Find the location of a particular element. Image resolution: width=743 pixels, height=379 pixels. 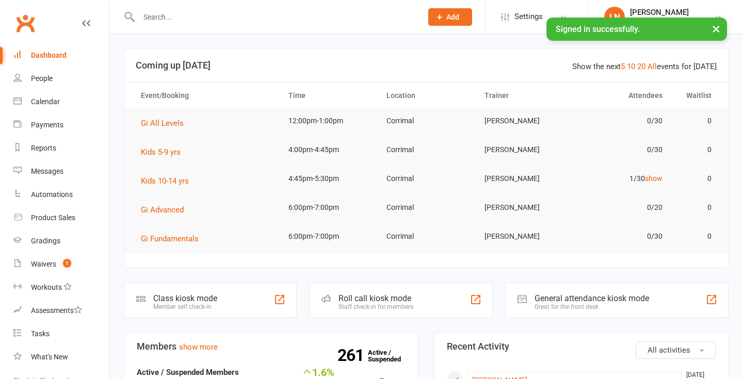

a: Product Sales is located at coordinates (61, 218).